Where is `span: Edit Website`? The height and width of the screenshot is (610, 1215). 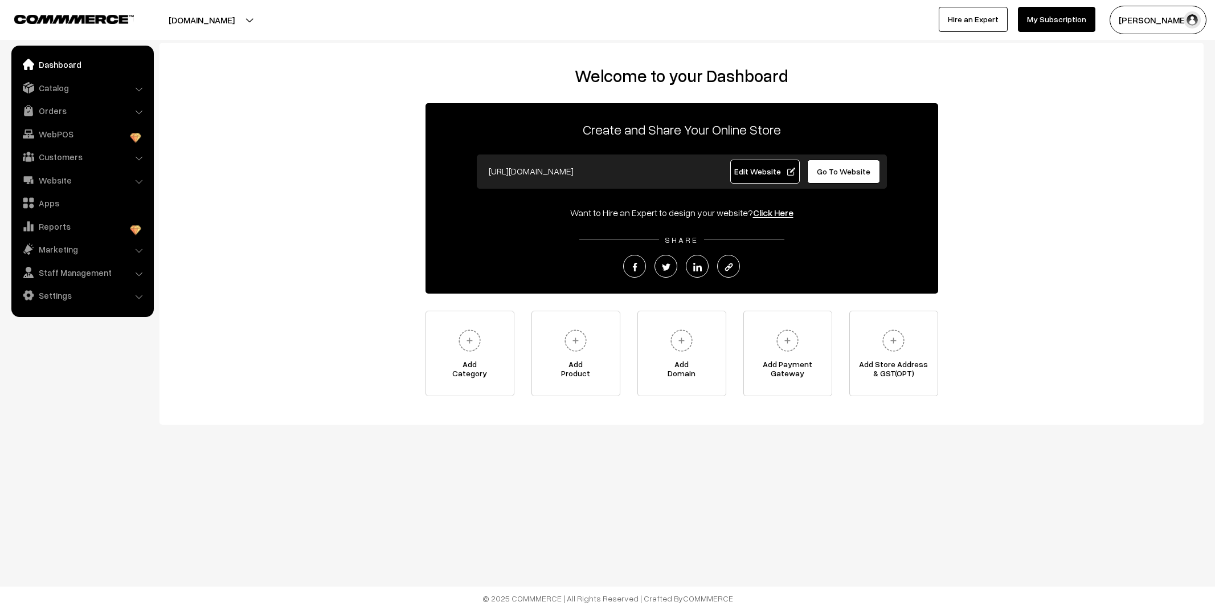 span: Edit Website is located at coordinates (765, 171).